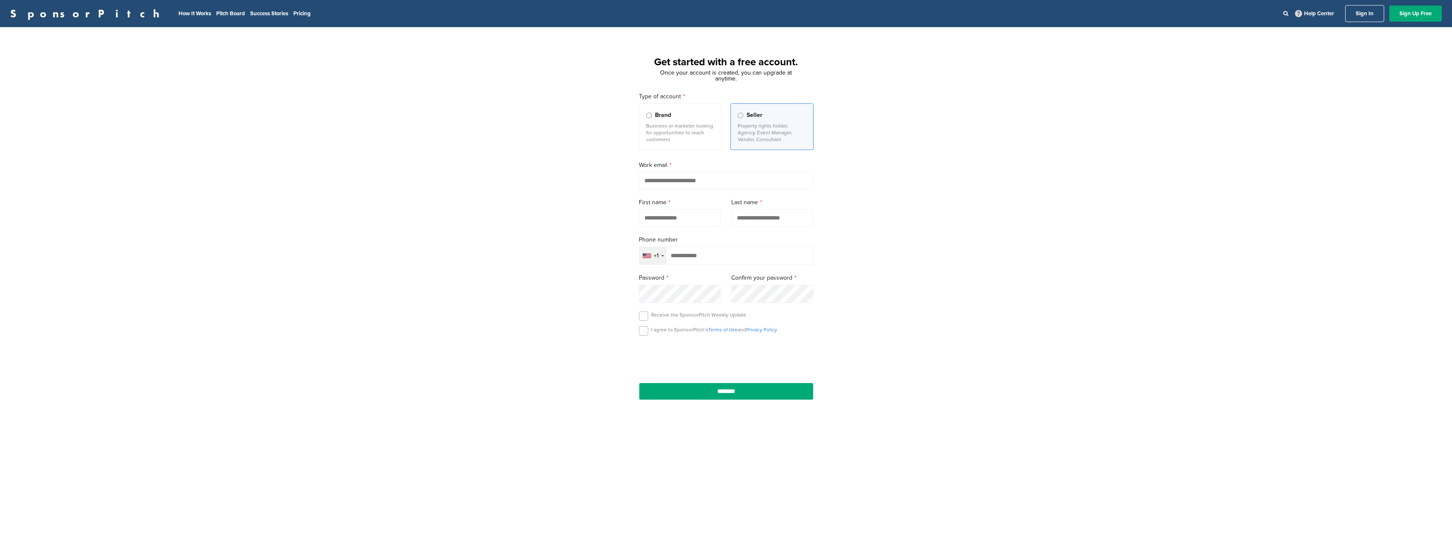  Describe the element at coordinates (1416, 14) in the screenshot. I see `a: Sign Up Free` at that location.